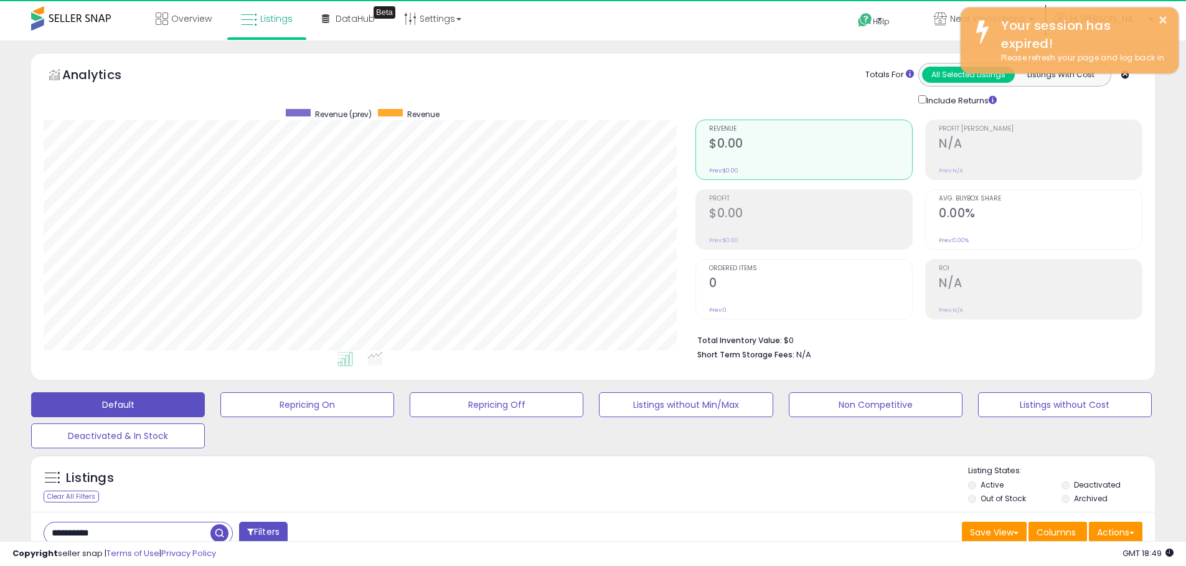  Describe the element at coordinates (881, 21) in the screenshot. I see `span: Help` at that location.